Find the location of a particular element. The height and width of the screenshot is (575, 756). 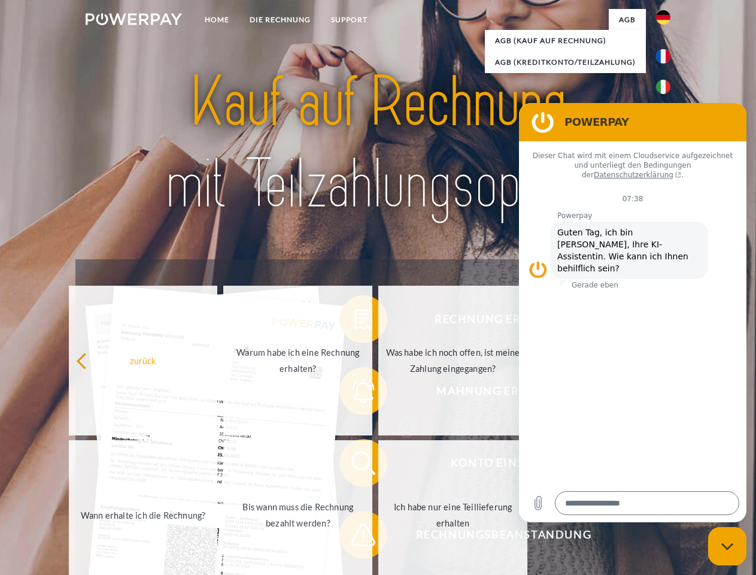

a: SUPPORT is located at coordinates (349, 20).